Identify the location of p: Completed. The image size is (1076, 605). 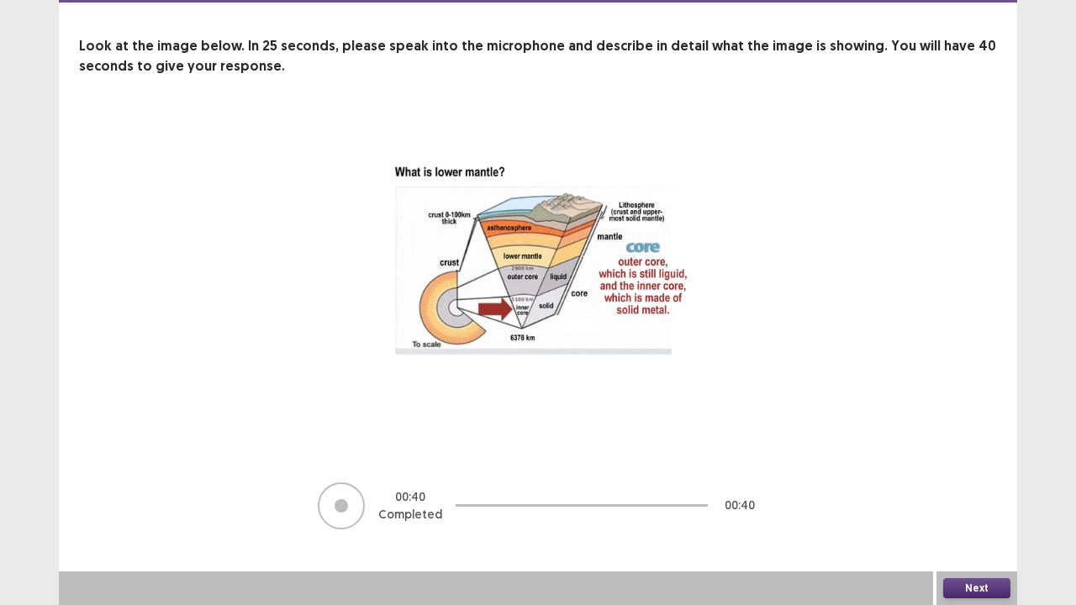
(410, 514).